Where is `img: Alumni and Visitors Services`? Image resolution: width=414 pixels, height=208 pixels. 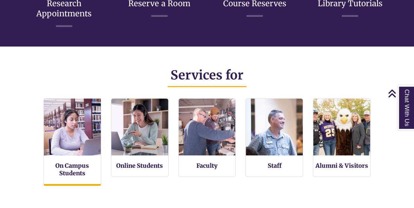 img: Alumni and Visitors Services is located at coordinates (341, 127).